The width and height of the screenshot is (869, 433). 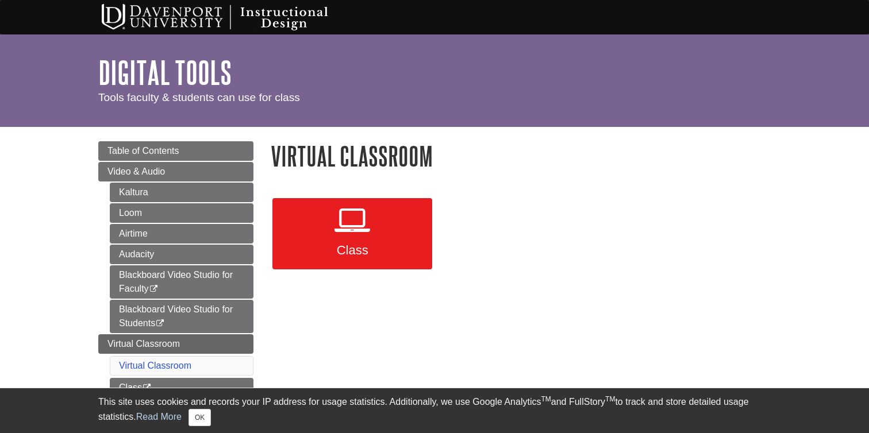 I want to click on a: Blackboard Video Studio for Faculty, so click(x=182, y=282).